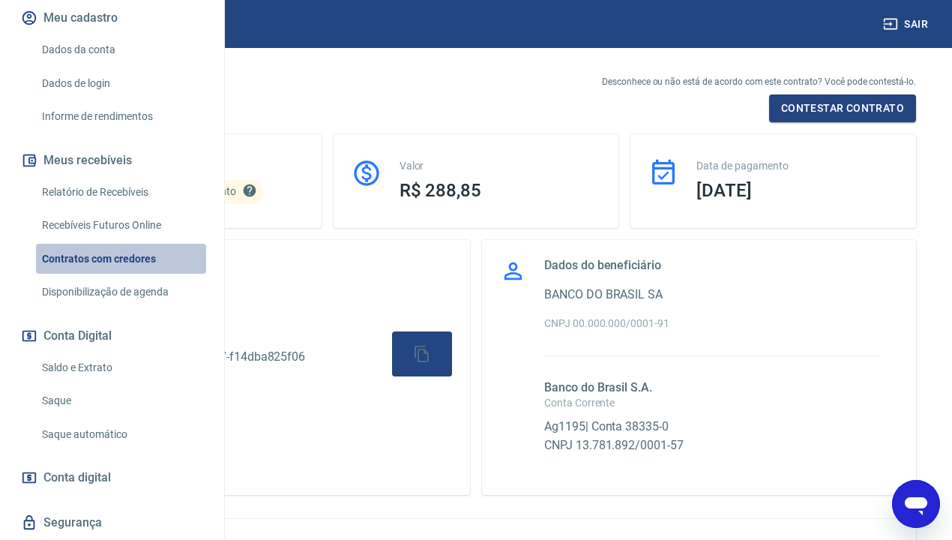 This screenshot has height=540, width=952. I want to click on h3: R$ 288,85, so click(500, 190).